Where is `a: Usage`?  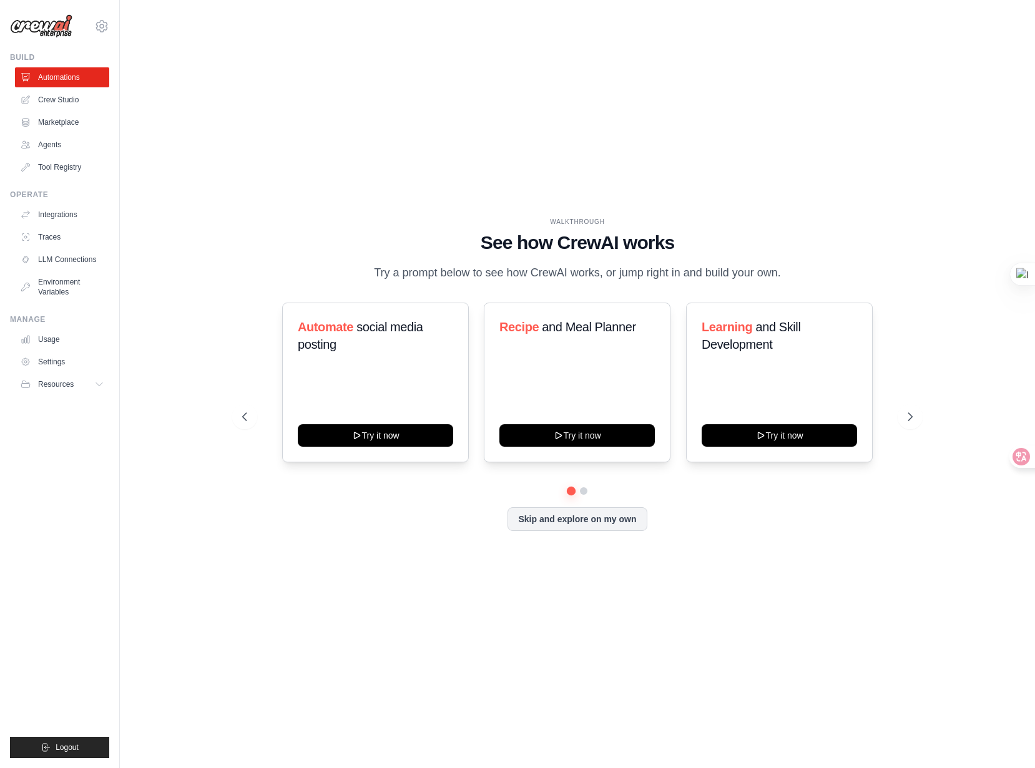 a: Usage is located at coordinates (62, 339).